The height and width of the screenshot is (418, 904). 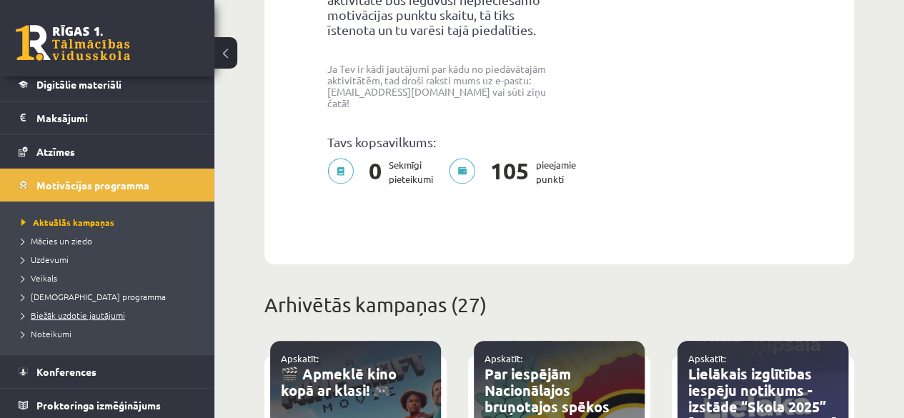 I want to click on a: 🎬 Apmeklē kino kopā ar klasi! 🎮, so click(x=339, y=382).